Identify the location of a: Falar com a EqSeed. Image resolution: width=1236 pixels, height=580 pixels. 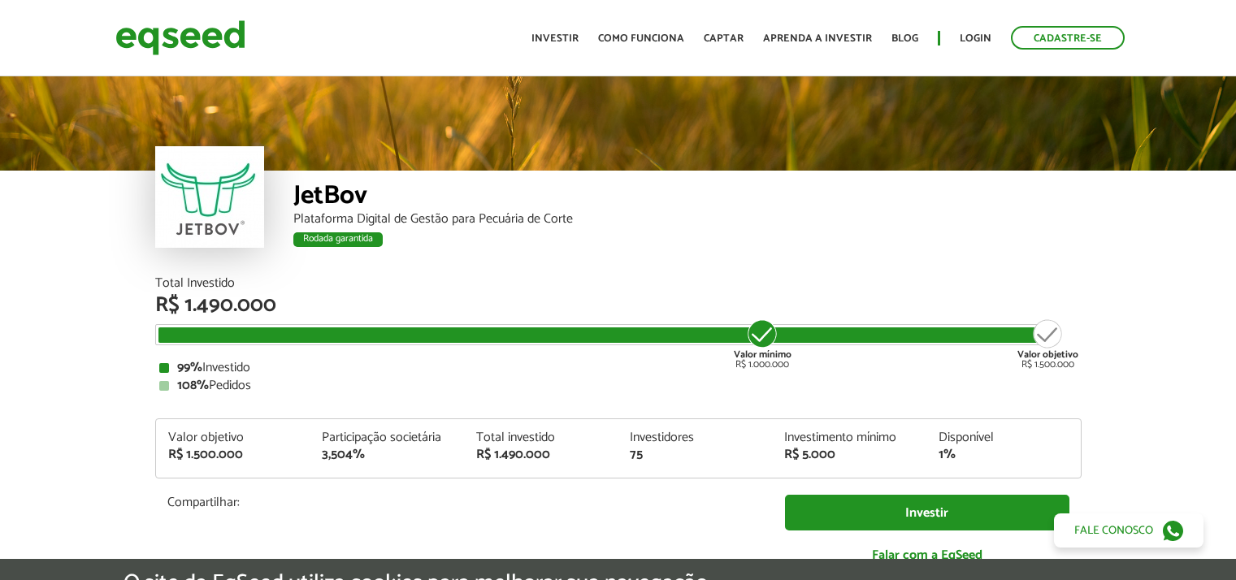
(927, 555).